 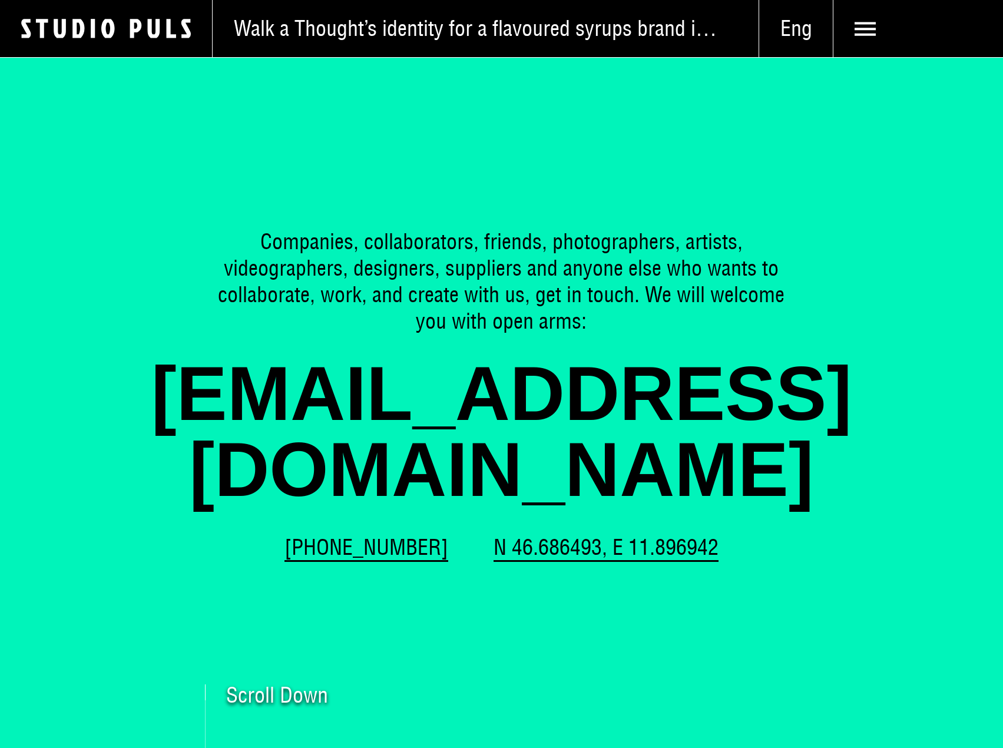 What do you see at coordinates (606, 547) in the screenshot?
I see `a: N 46.686493, E 11.896942` at bounding box center [606, 547].